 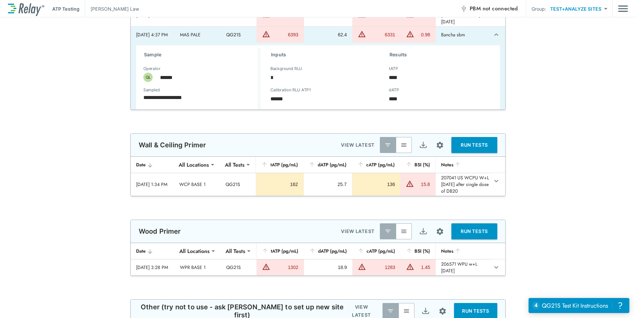 What do you see at coordinates (501, 8) in the screenshot?
I see `span: not connected` at bounding box center [501, 8].